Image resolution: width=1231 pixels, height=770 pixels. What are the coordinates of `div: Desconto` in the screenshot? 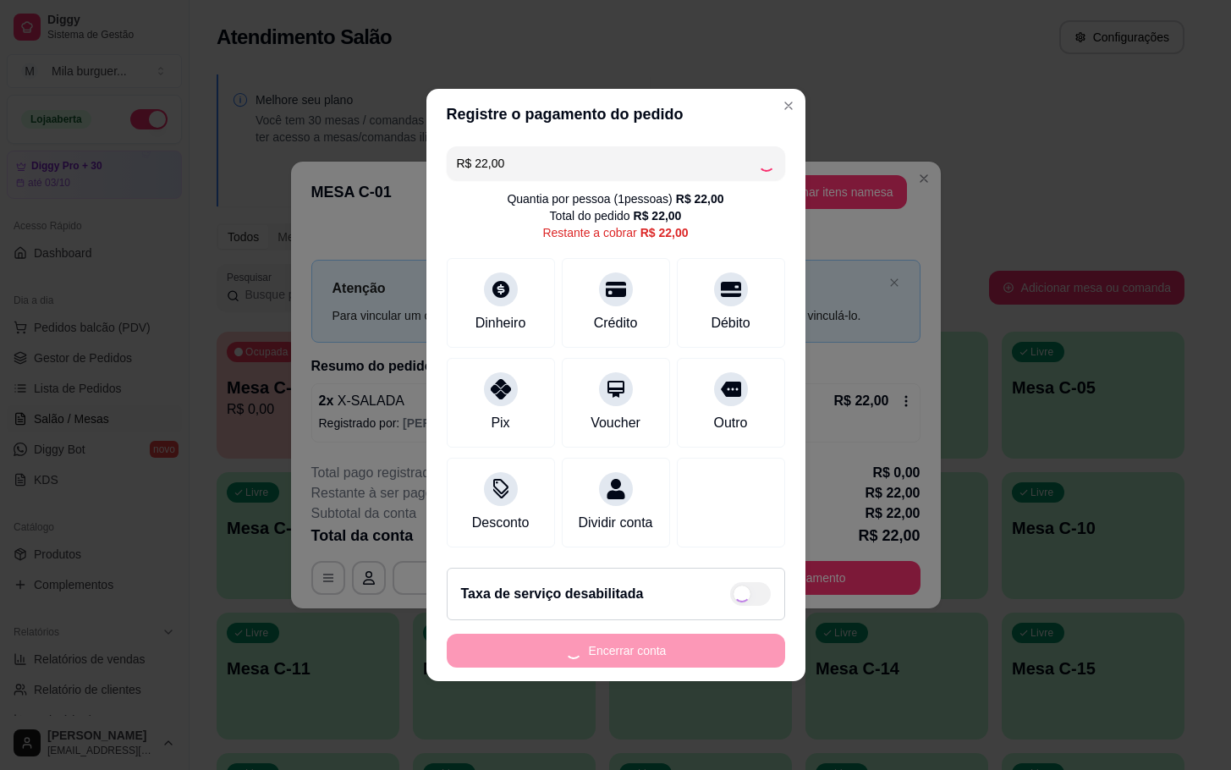 It's located at (501, 523).